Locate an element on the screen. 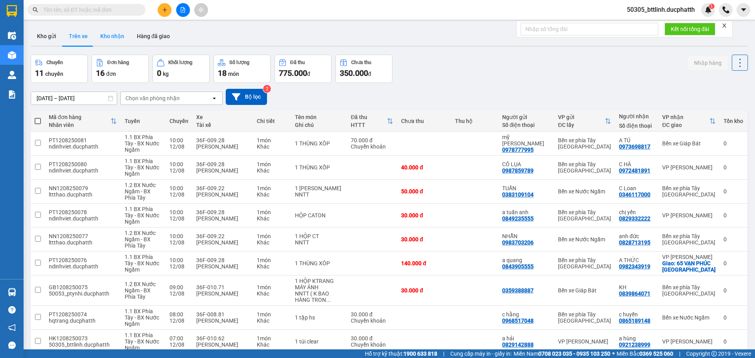 Image resolution: width=755 pixels, height=358 pixels. div: 0972481891 is located at coordinates (635, 171).